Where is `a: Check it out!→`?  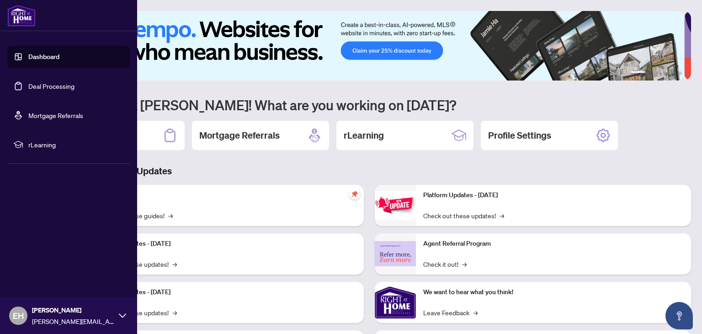 a: Check it out!→ is located at coordinates (445, 264).